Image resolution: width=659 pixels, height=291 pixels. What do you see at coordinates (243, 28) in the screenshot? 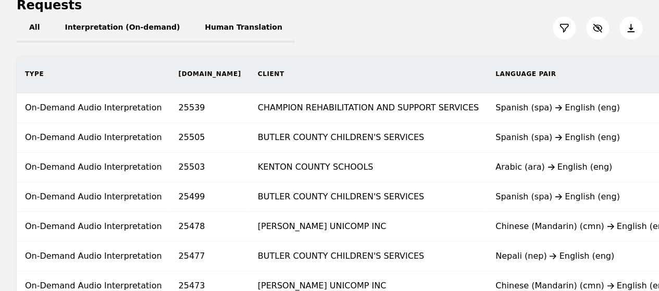
I see `button: Human Translation` at bounding box center [243, 28].